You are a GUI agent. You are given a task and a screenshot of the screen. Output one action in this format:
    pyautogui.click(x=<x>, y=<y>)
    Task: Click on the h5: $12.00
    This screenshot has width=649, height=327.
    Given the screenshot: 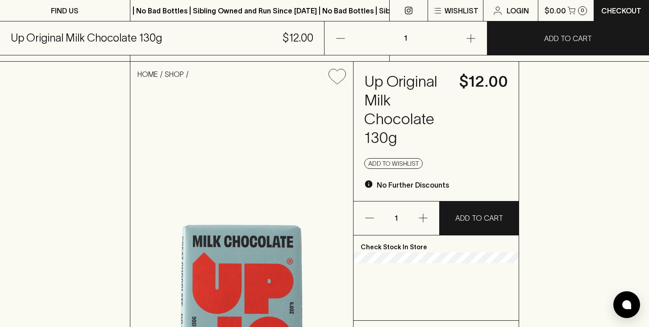 What is the action you would take?
    pyautogui.click(x=298, y=38)
    